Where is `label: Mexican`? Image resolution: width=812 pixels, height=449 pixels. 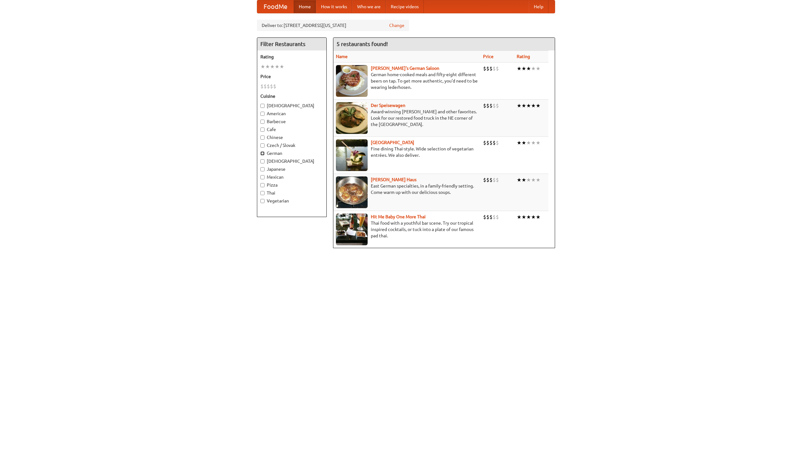
label: Mexican is located at coordinates (292, 177).